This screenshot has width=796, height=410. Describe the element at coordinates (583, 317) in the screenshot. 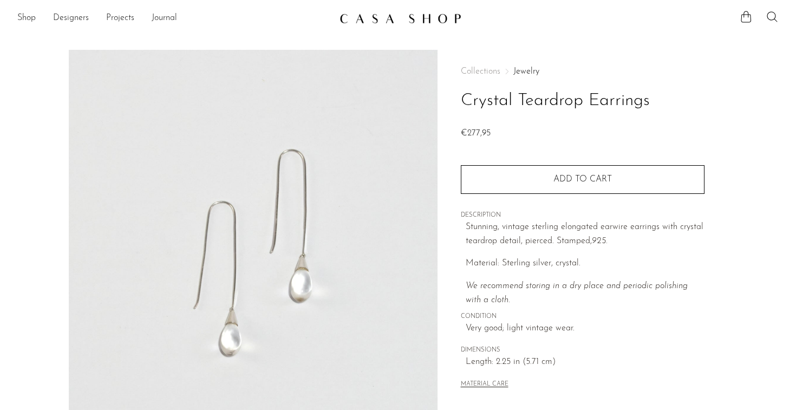

I see `span: CONDITION` at that location.